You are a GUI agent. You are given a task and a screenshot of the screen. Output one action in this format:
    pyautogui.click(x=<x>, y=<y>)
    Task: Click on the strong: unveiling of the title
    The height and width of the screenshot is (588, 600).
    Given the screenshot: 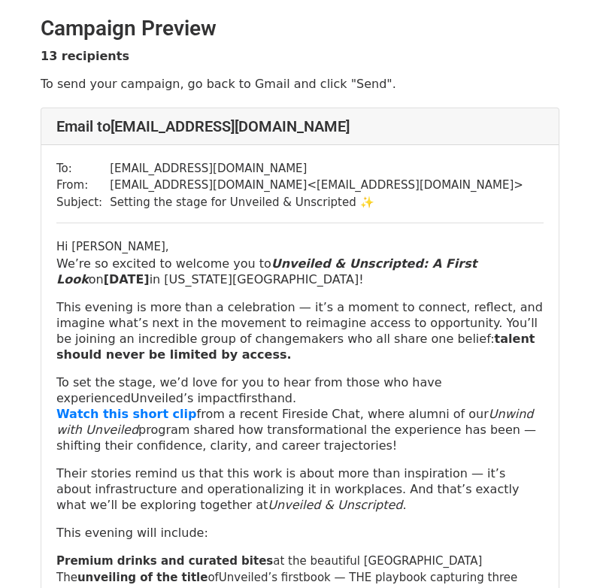 What is the action you would take?
    pyautogui.click(x=142, y=578)
    